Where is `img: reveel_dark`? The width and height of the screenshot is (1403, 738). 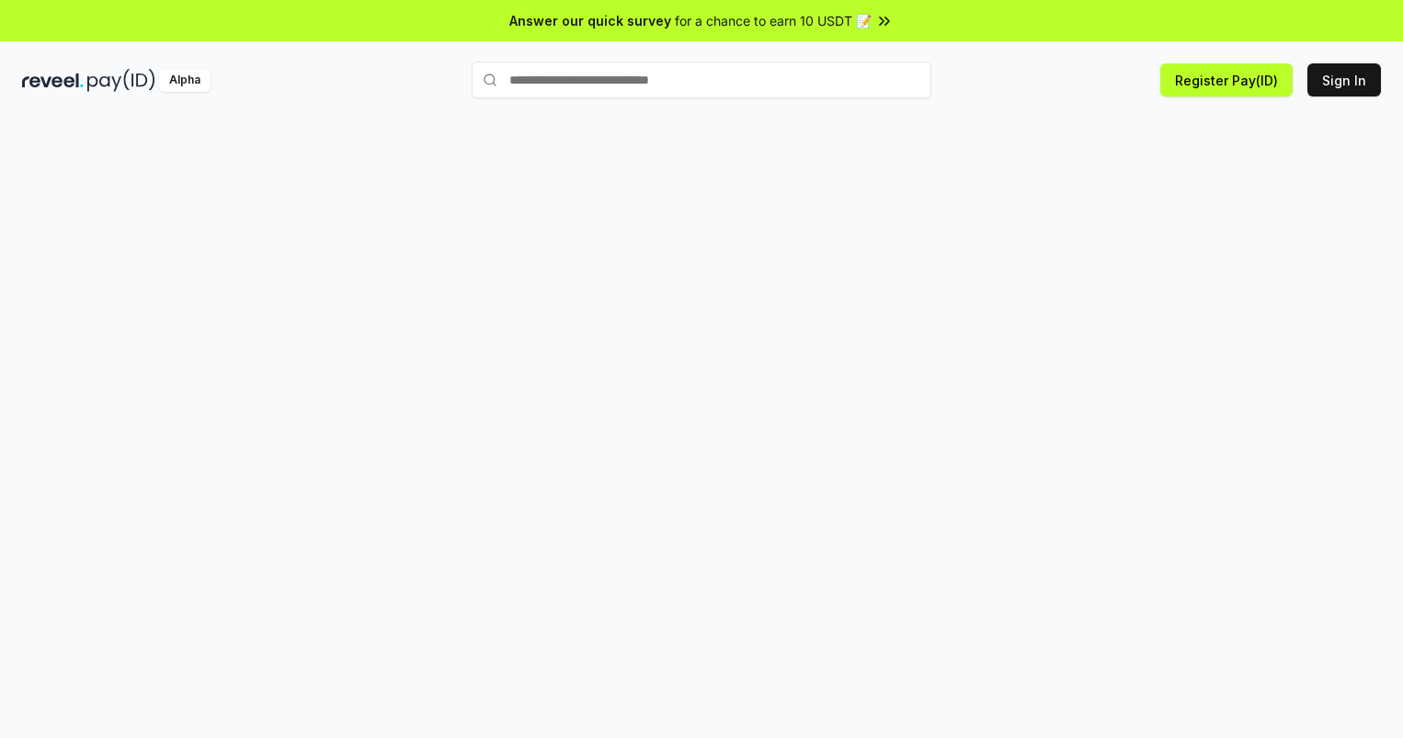
img: reveel_dark is located at coordinates (52, 80).